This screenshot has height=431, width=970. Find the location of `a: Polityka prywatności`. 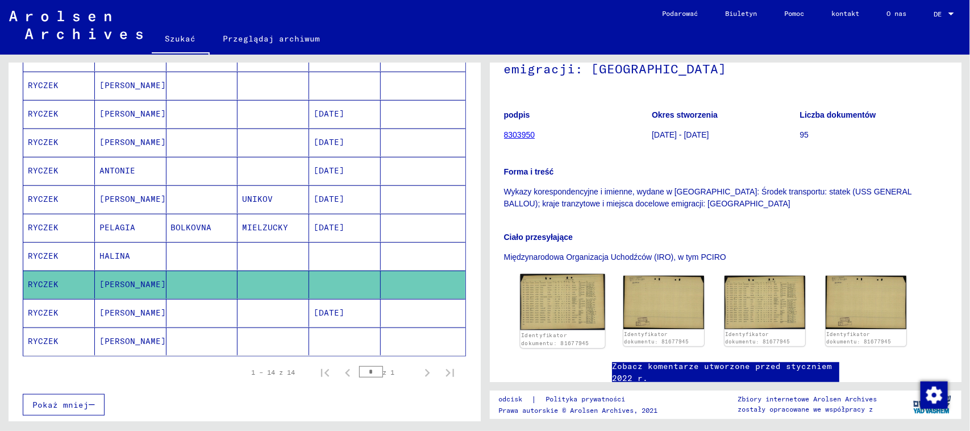

a: Polityka prywatności is located at coordinates (588, 399).